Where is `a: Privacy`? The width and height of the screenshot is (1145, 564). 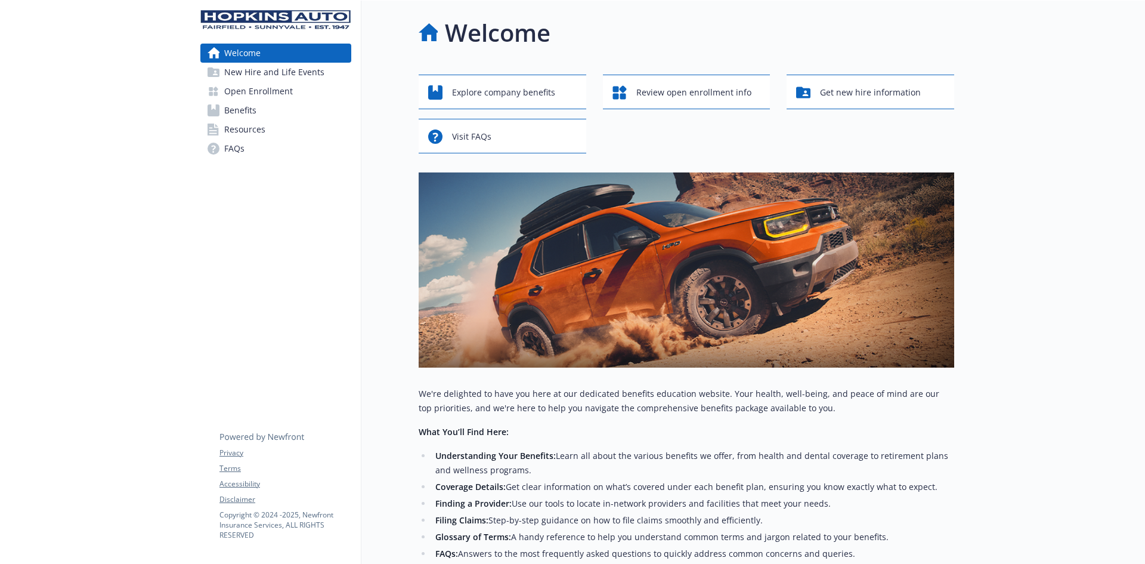 a: Privacy is located at coordinates (285, 453).